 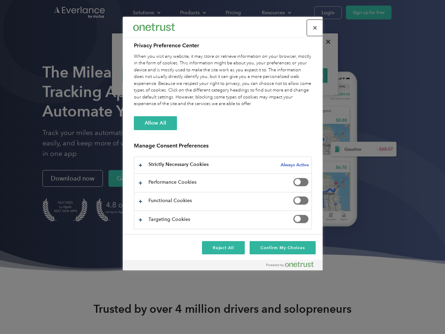 What do you see at coordinates (223, 80) in the screenshot?
I see `div: When you visit any website, it may store or retrieve information on your browser, mostly in the f...` at bounding box center [223, 80].